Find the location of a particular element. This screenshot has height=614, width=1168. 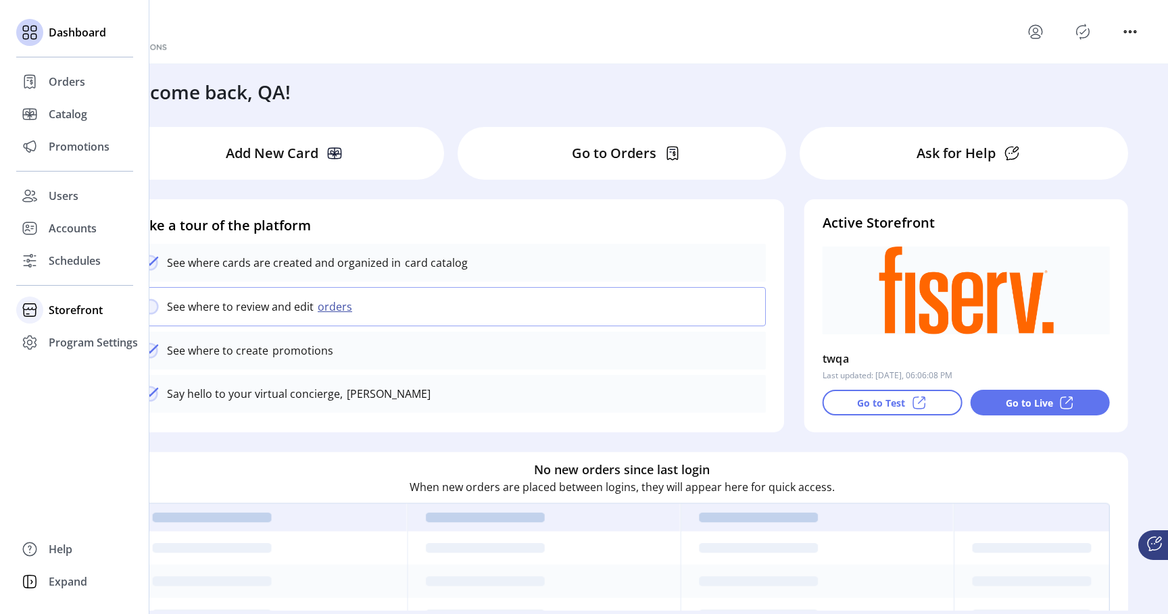

p: See where to create is located at coordinates (218, 351).